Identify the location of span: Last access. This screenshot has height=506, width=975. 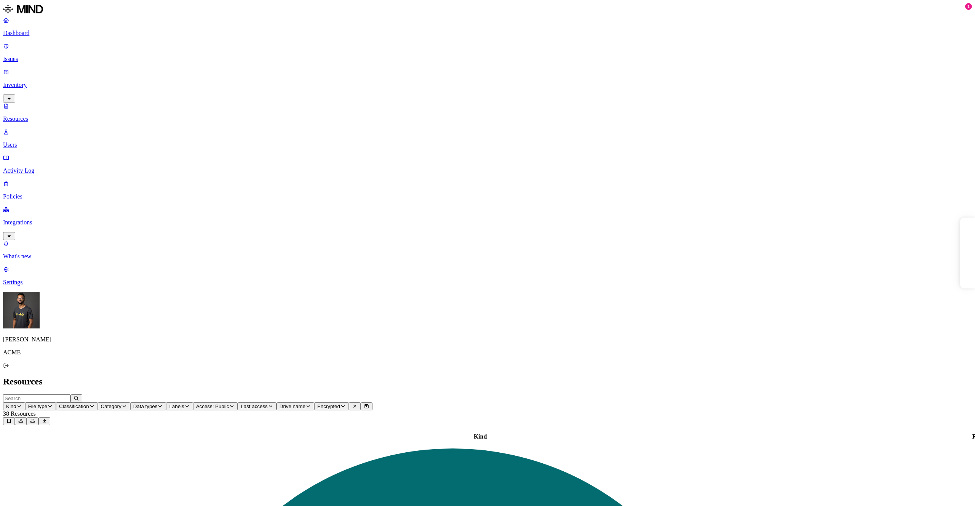
(254, 406).